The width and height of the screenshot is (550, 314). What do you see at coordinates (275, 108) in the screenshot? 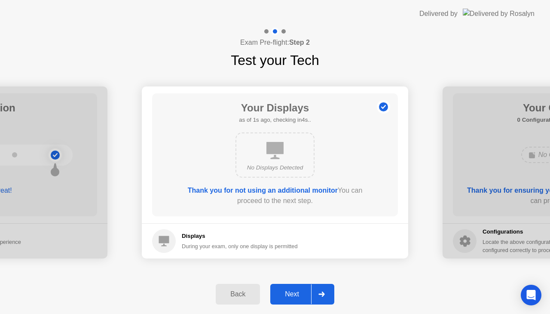
I see `h1: Your Displays` at bounding box center [275, 108].